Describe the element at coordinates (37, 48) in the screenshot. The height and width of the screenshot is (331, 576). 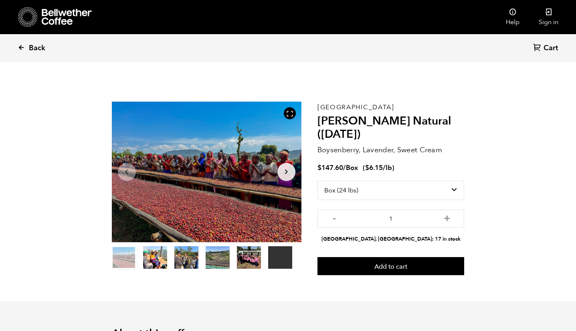
I see `span: Back` at that location.